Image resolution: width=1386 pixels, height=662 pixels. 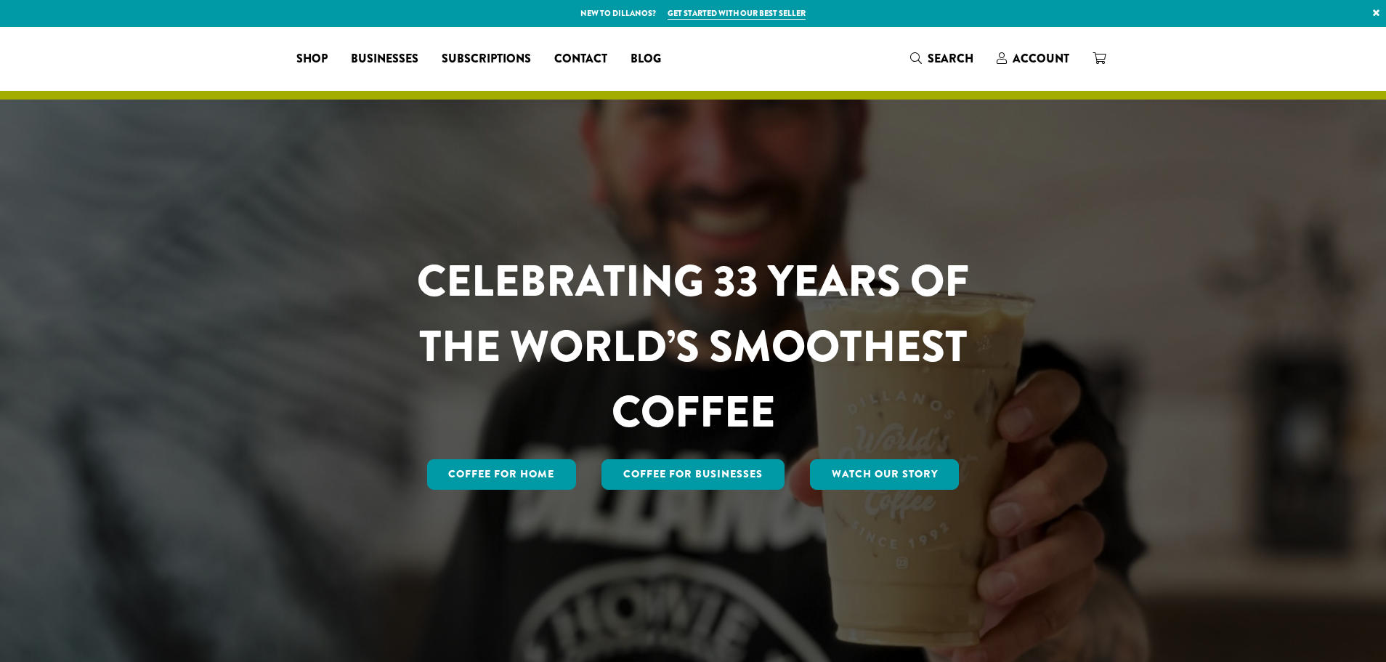 What do you see at coordinates (885, 474) in the screenshot?
I see `a: Watch Our Story` at bounding box center [885, 474].